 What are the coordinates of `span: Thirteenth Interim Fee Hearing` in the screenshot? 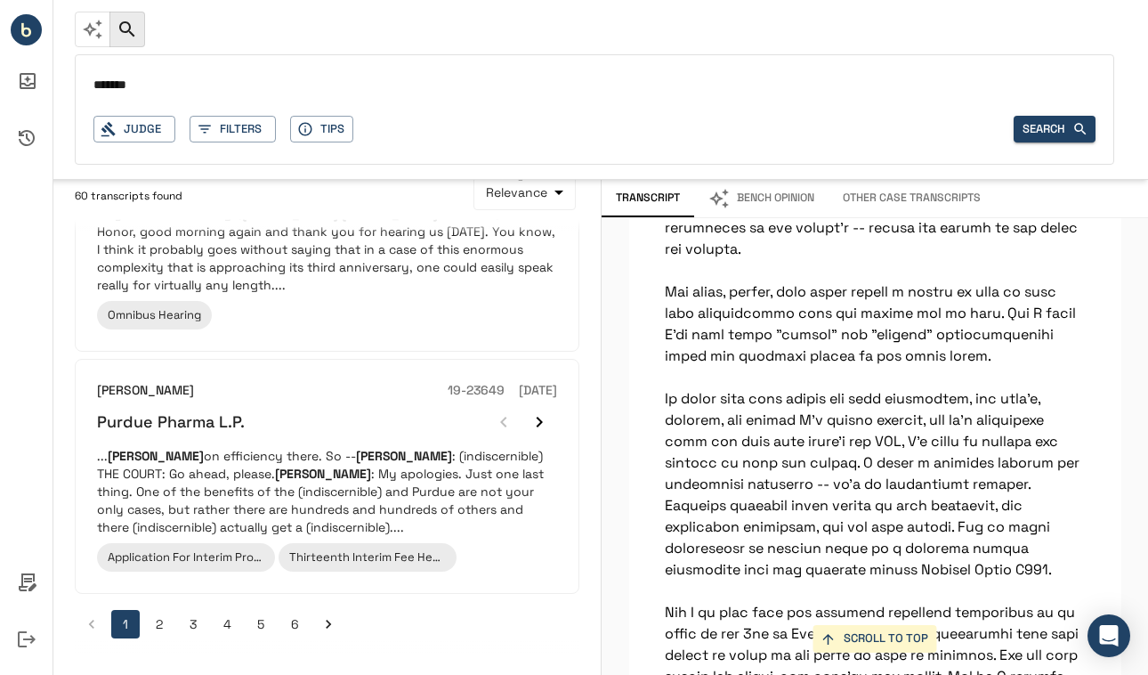 It's located at (375, 556).